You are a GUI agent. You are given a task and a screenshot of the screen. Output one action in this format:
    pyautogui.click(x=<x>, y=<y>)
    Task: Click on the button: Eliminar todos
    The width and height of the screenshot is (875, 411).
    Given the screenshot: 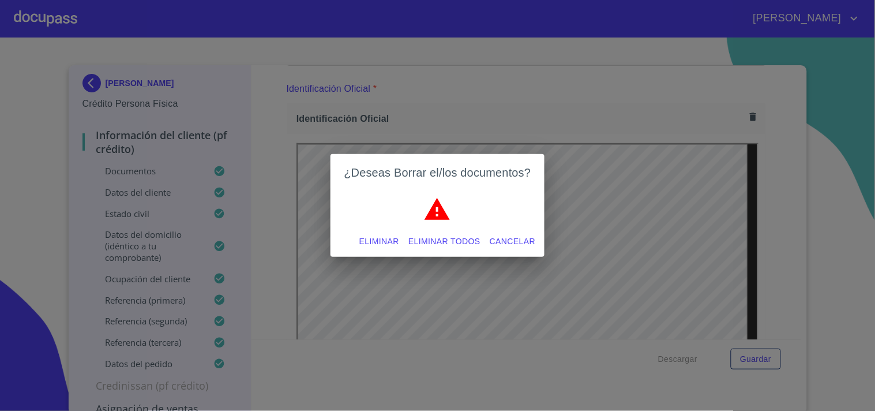 What is the action you would take?
    pyautogui.click(x=444, y=241)
    